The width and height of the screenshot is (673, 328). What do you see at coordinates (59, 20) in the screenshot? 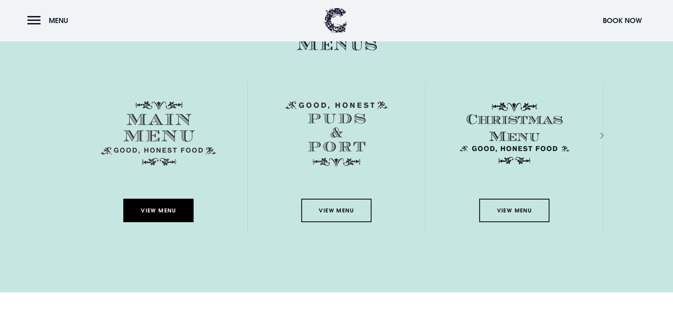
I see `span: Menu` at bounding box center [59, 20].